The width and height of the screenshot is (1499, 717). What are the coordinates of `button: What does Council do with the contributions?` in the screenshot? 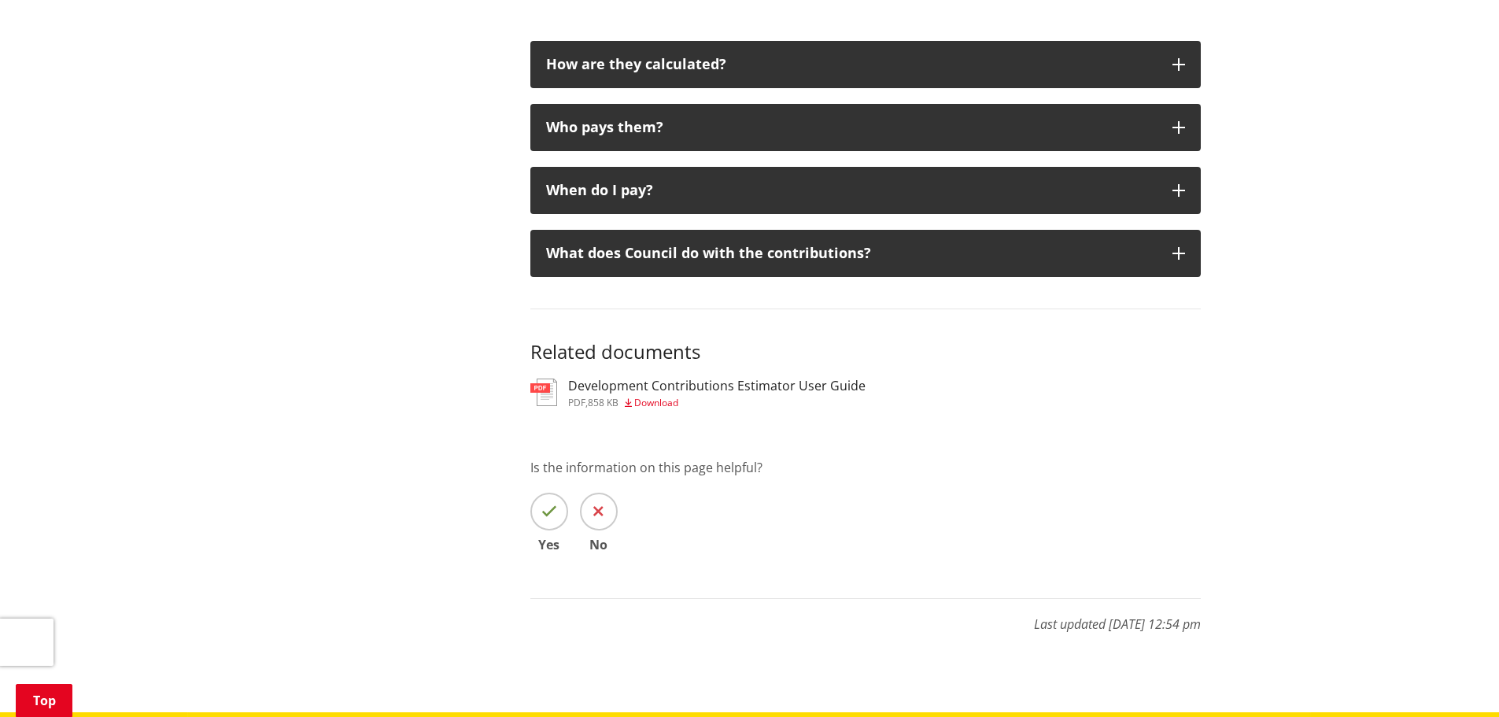 It's located at (865, 253).